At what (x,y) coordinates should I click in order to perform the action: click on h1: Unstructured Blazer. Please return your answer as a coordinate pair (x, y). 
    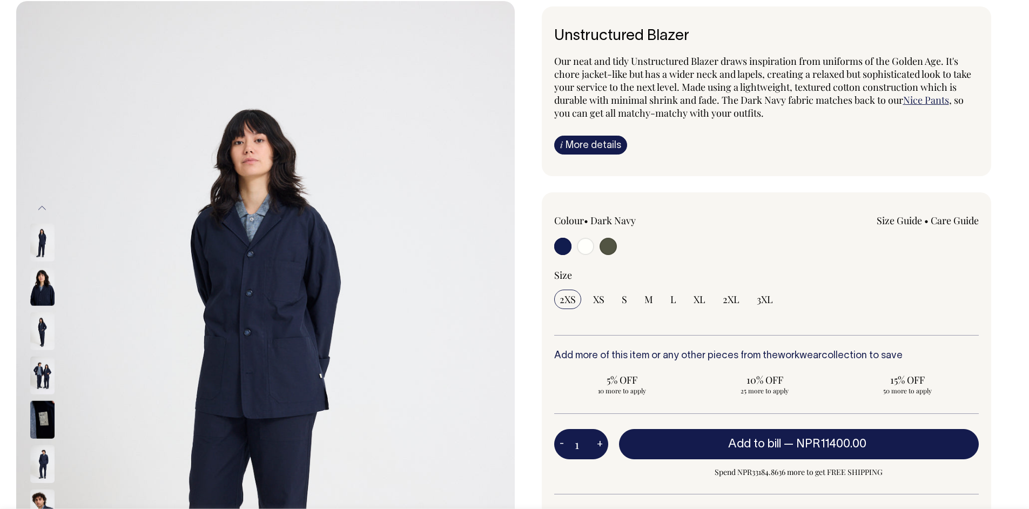
    Looking at the image, I should click on (766, 36).